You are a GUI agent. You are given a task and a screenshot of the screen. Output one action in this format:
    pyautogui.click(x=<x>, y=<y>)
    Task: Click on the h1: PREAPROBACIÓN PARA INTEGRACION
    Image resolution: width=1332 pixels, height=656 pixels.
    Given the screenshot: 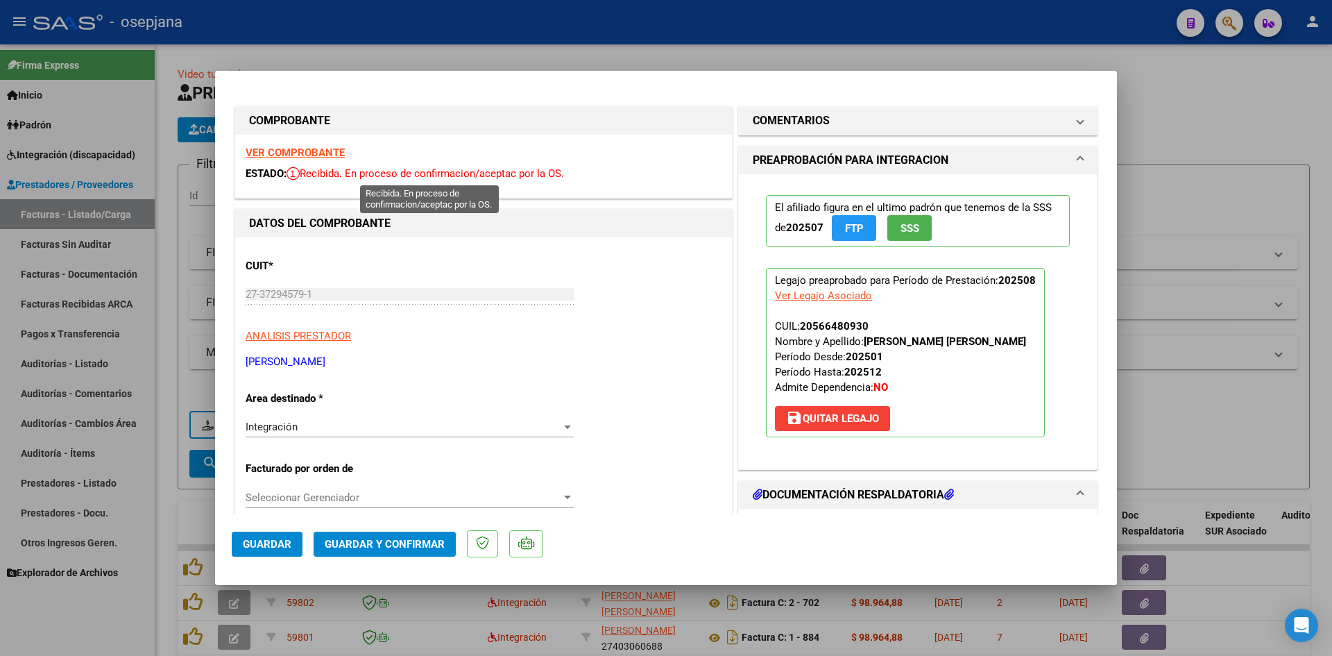 What is the action you would take?
    pyautogui.click(x=851, y=160)
    